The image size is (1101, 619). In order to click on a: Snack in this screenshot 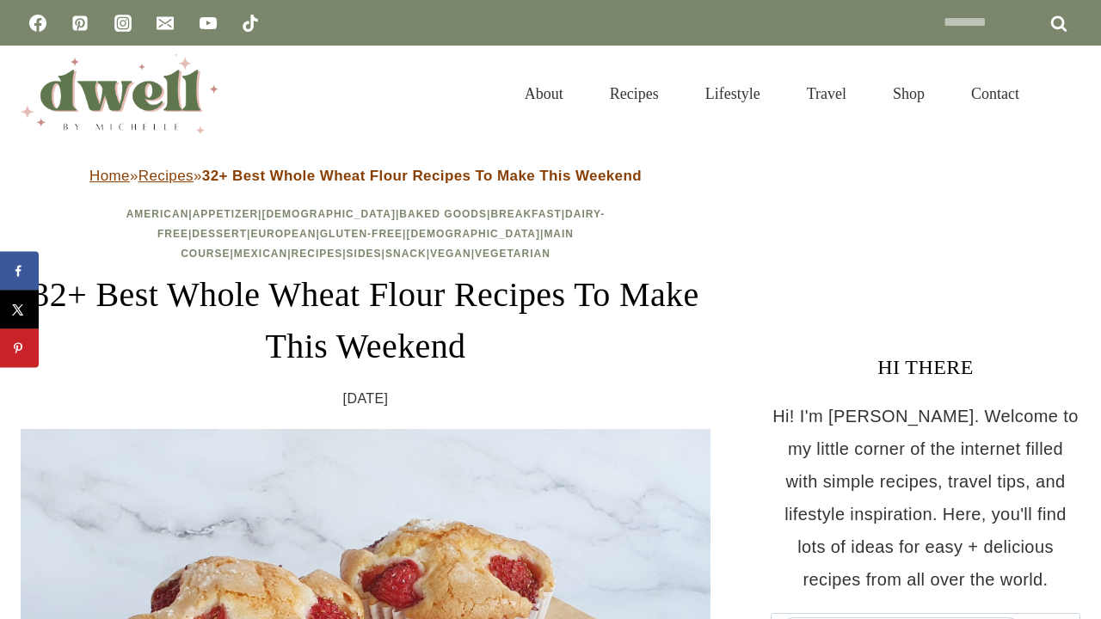, I will do `click(406, 254)`.